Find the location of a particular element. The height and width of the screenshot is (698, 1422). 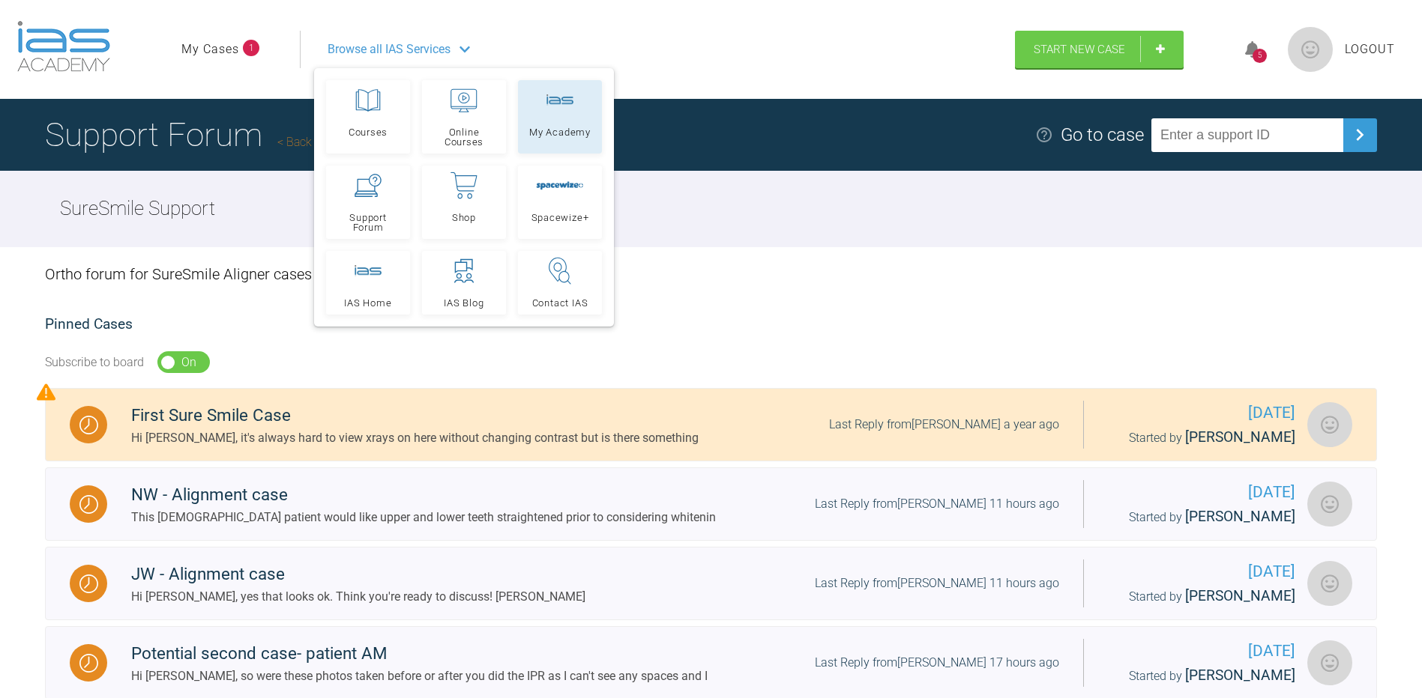

span: Online Courses is located at coordinates (464, 137).